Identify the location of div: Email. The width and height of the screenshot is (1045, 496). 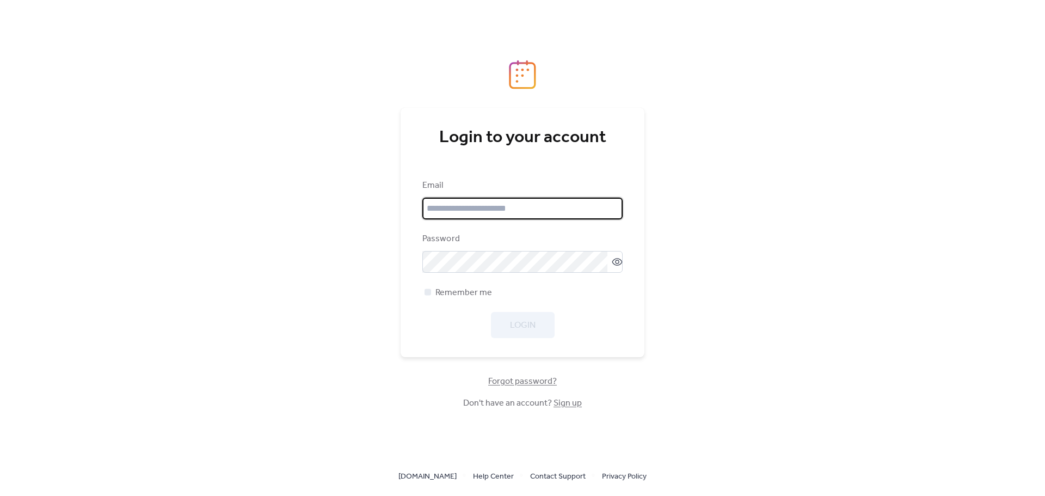
(522, 186).